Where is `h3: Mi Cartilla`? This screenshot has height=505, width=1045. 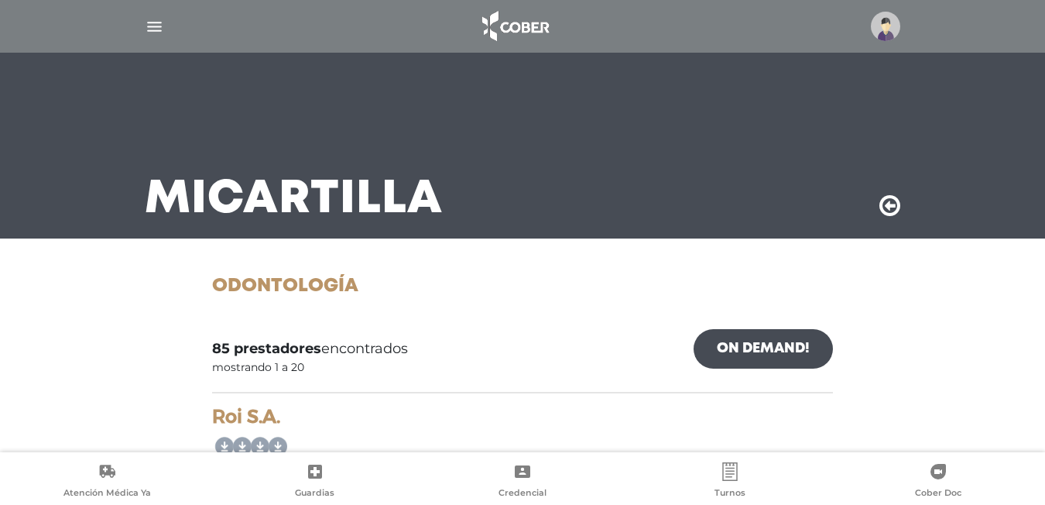 h3: Mi Cartilla is located at coordinates (293, 200).